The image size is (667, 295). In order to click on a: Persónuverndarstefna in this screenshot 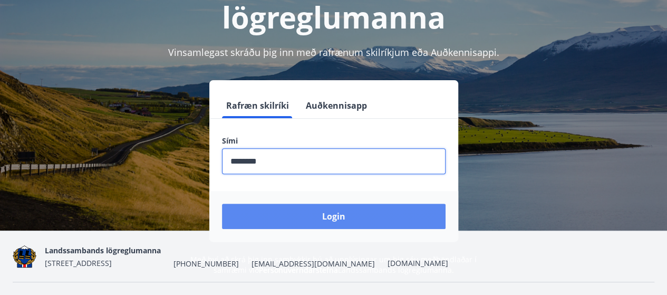, I will do `click(298, 269)`.